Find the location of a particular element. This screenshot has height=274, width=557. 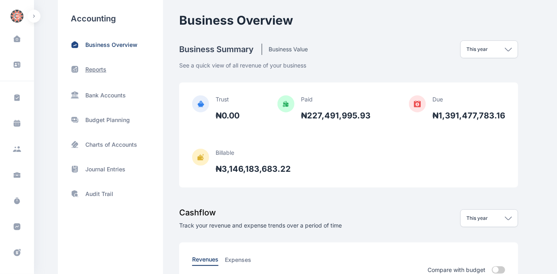

img: SideBarBankIcon.97256624.svg is located at coordinates (75, 95).